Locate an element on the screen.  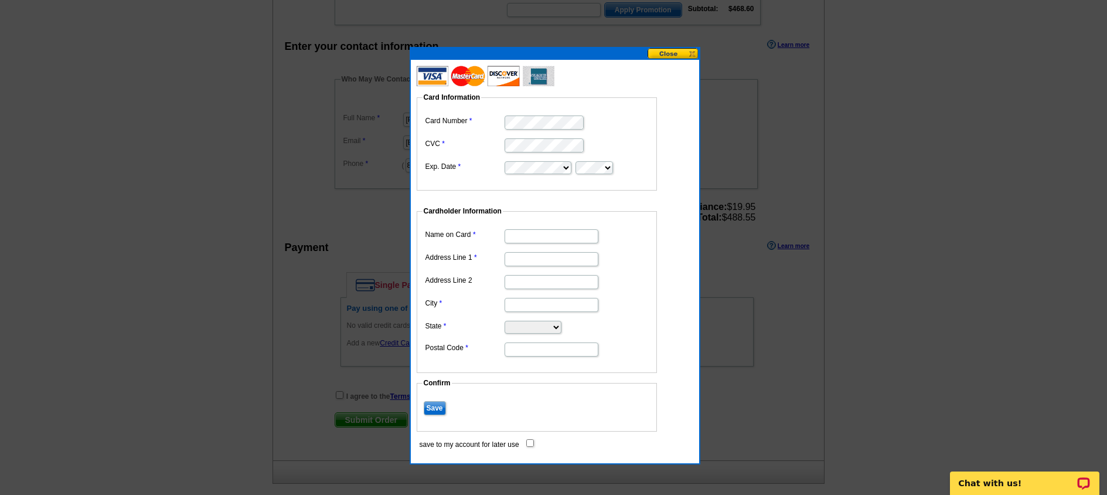
label: Exp. Date is located at coordinates (464, 166).